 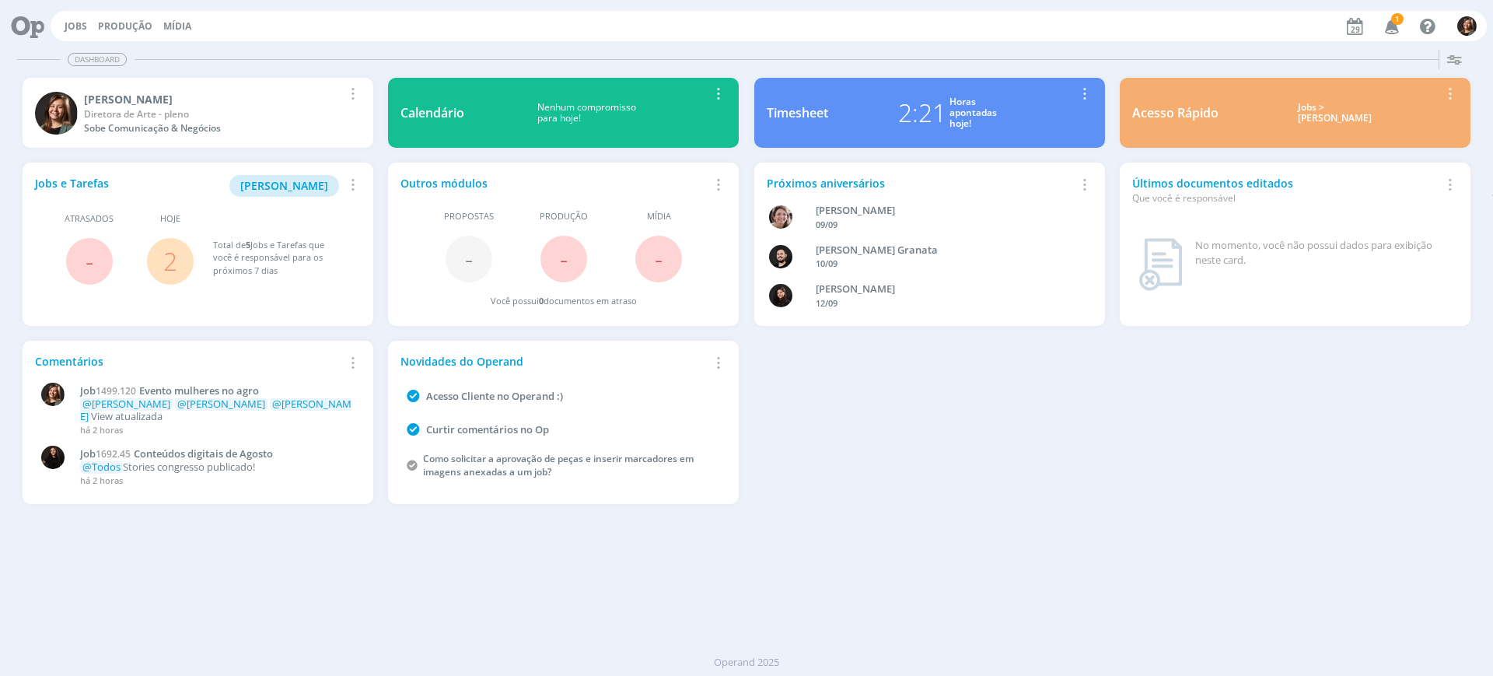 What do you see at coordinates (1286, 198) in the screenshot?
I see `div: Que você é responsável` at bounding box center [1286, 198].